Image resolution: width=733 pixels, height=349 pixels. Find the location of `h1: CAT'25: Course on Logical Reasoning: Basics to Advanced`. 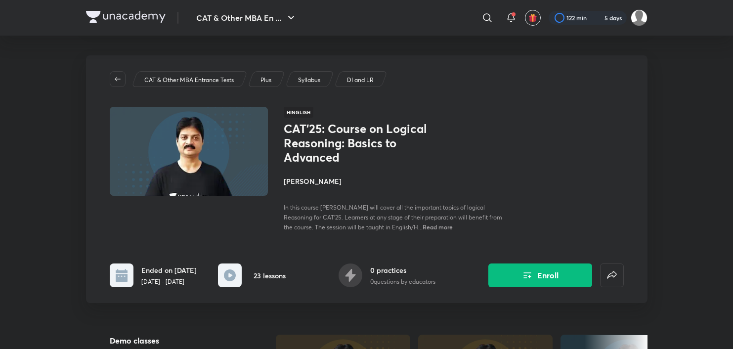

h1: CAT'25: Course on Logical Reasoning: Basics to Advanced is located at coordinates (364, 143).